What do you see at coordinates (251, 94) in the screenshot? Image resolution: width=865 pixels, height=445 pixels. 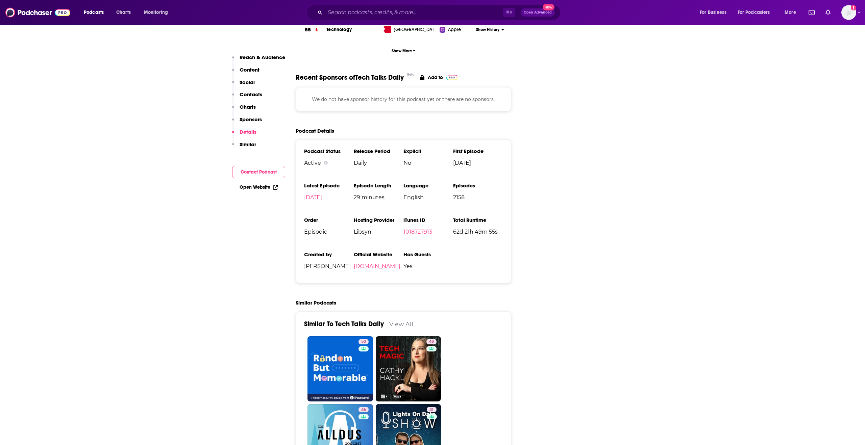 I see `p: Contacts` at bounding box center [251, 94].